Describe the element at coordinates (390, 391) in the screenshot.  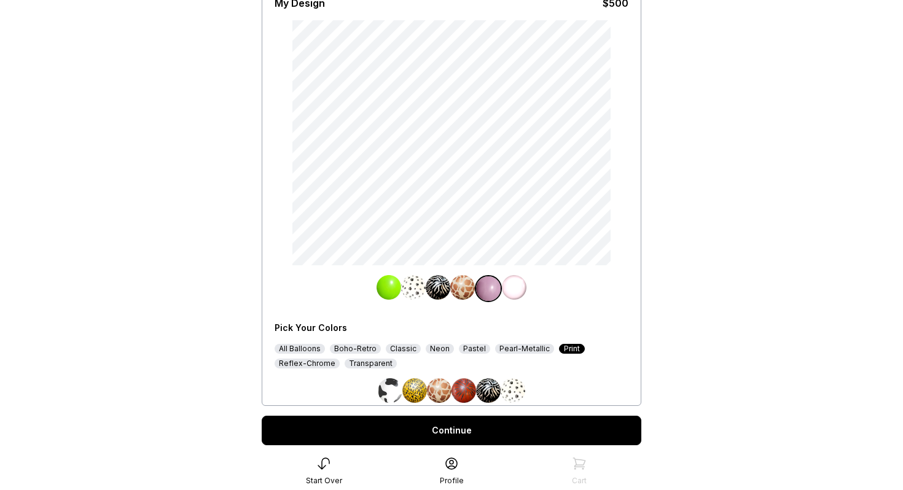
I see `div: Color option 1` at that location.